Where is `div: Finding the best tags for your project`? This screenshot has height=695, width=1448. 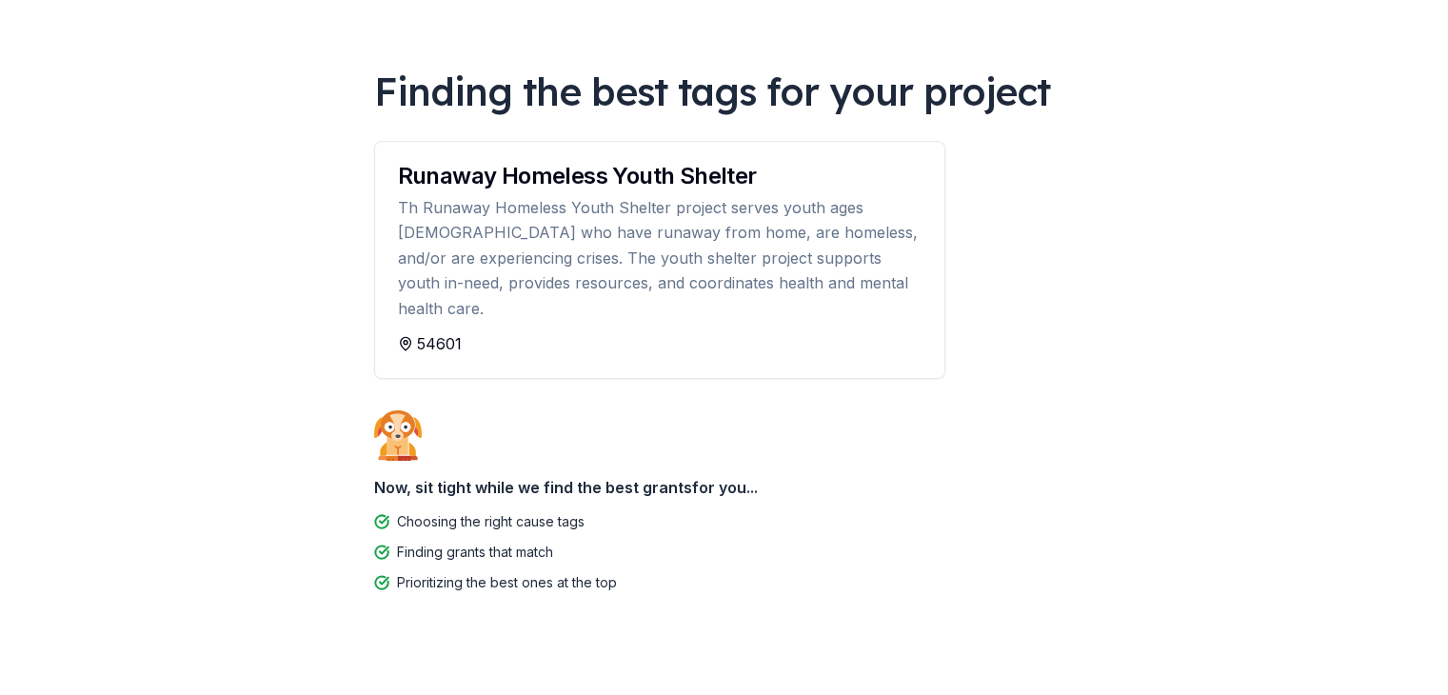
div: Finding the best tags for your project is located at coordinates (725, 91).